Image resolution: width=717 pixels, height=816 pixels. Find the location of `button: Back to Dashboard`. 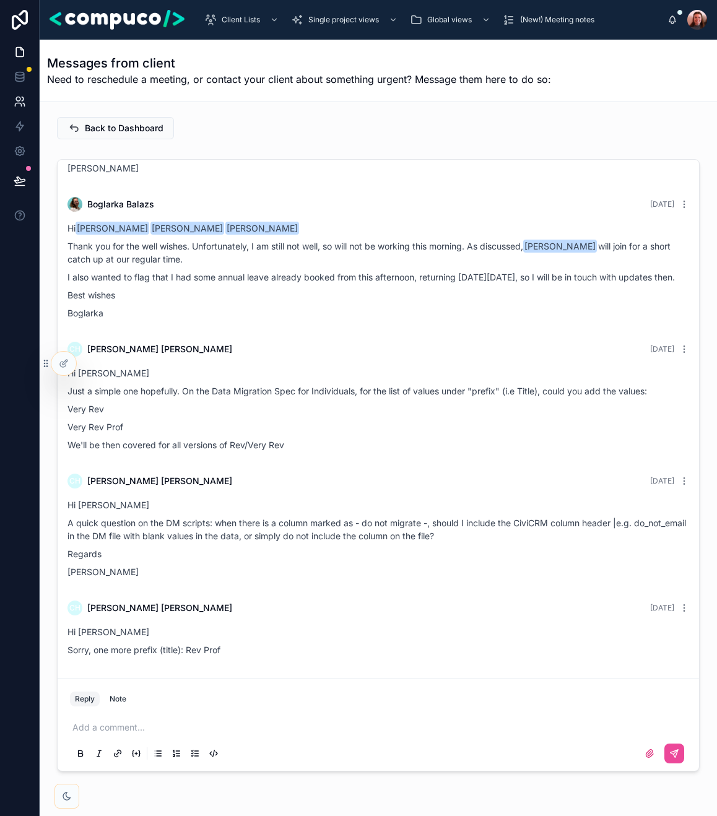

button: Back to Dashboard is located at coordinates (115, 128).